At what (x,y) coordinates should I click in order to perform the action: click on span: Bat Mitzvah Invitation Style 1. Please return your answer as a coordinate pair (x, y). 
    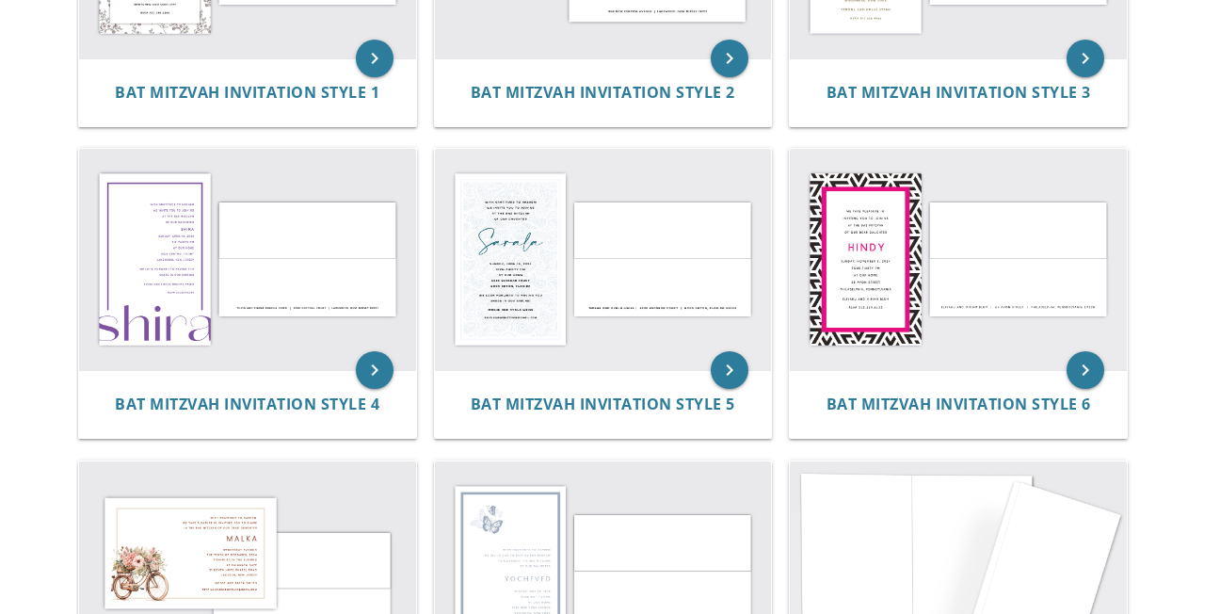
    Looking at the image, I should click on (247, 92).